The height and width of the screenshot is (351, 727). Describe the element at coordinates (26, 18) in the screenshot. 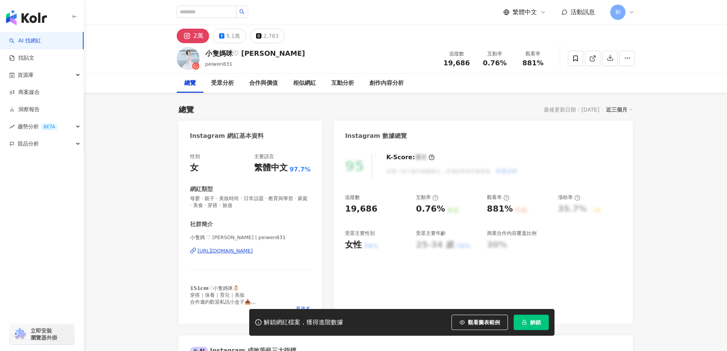

I see `img: logo` at that location.